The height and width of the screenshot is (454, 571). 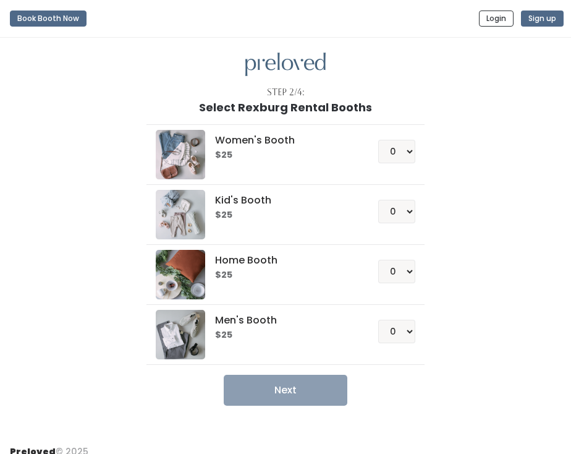 What do you see at coordinates (286, 92) in the screenshot?
I see `div: Step 2/4:` at bounding box center [286, 92].